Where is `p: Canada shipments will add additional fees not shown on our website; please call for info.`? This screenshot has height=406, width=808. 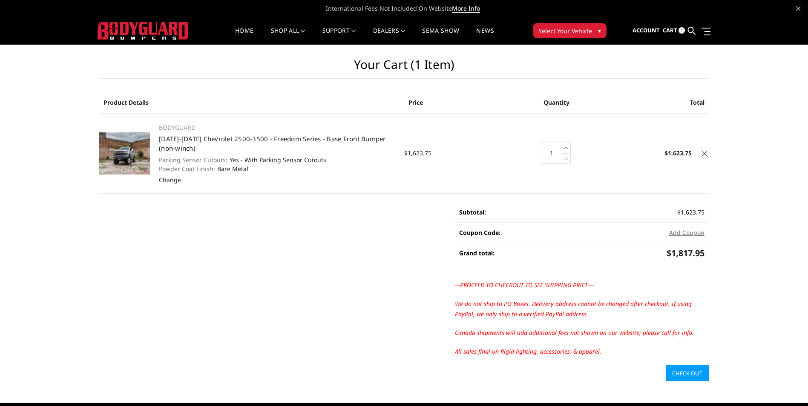 p: Canada shipments will add additional fees not shown on our website; please call for info. is located at coordinates (582, 333).